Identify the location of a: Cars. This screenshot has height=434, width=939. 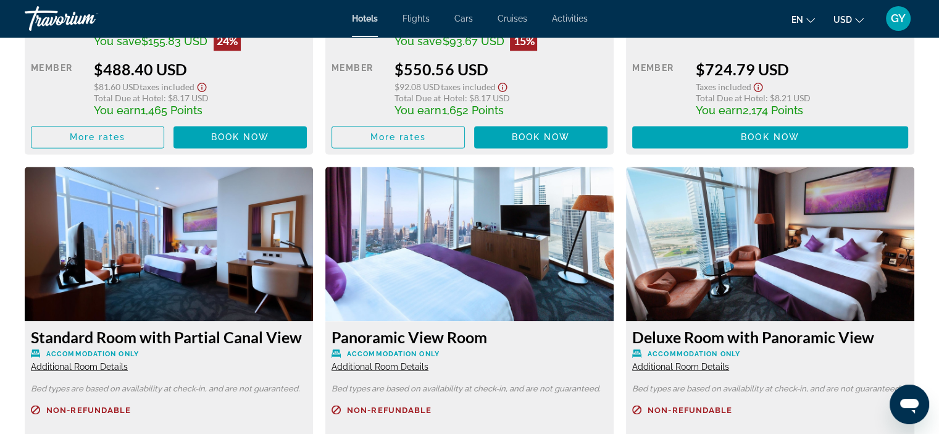
(464, 19).